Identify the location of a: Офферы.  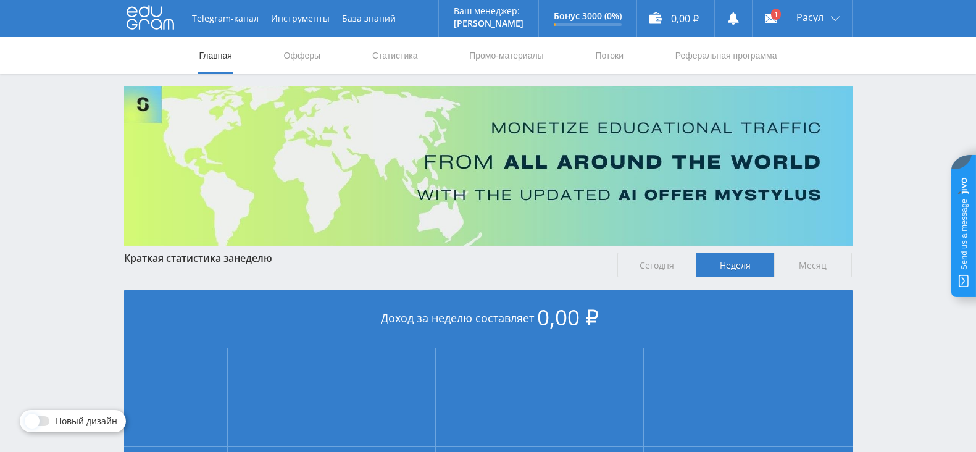
(302, 56).